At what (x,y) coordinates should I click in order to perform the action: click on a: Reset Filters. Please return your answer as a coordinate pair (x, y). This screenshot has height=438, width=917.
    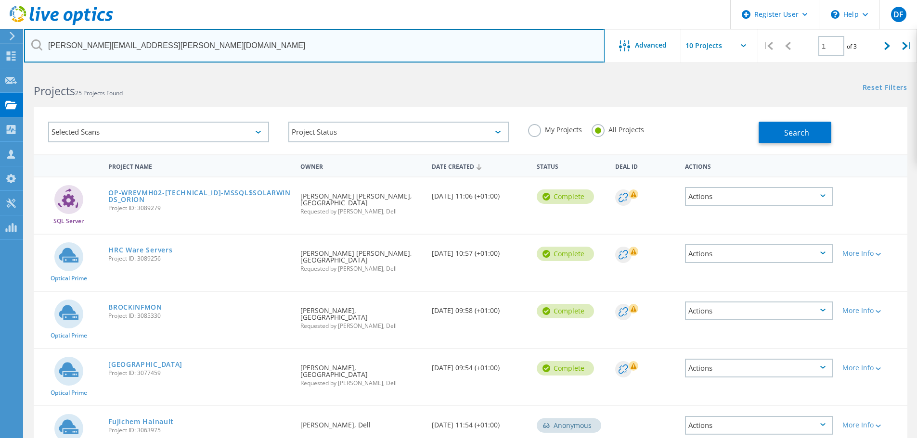
    Looking at the image, I should click on (885, 88).